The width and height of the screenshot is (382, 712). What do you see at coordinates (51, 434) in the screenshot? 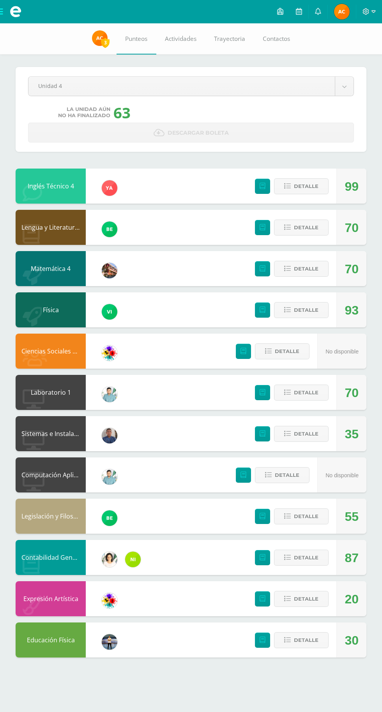
I see `div: Sistemas e Instalación de Software` at bounding box center [51, 434].